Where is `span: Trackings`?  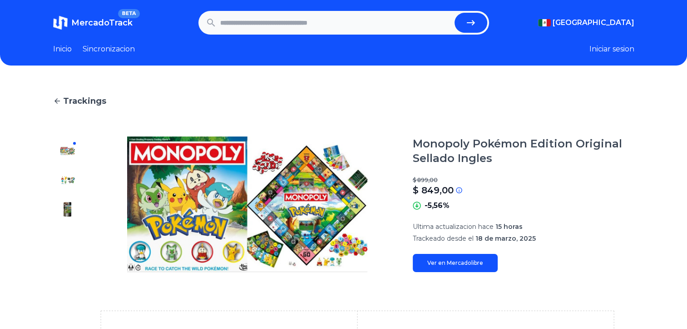 span: Trackings is located at coordinates (85, 101).